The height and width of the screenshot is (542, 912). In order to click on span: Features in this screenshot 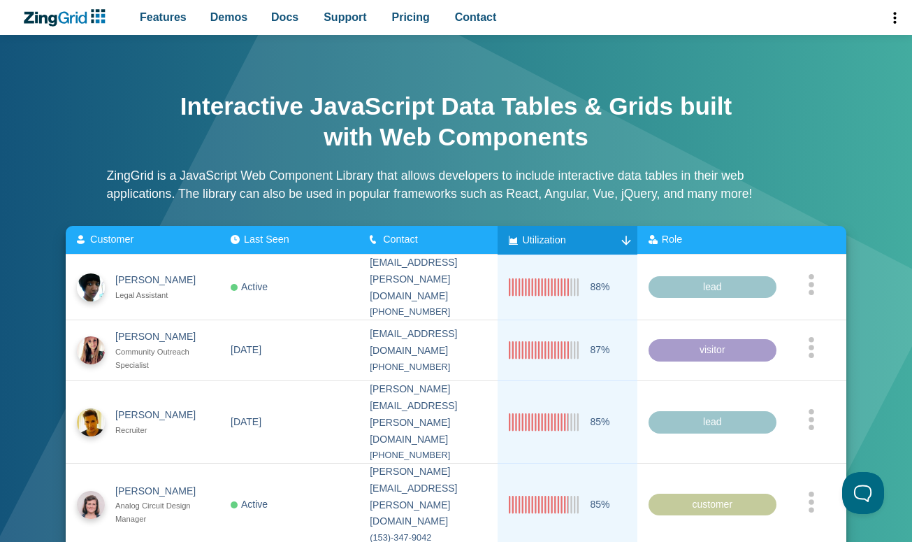, I will do `click(163, 17)`.